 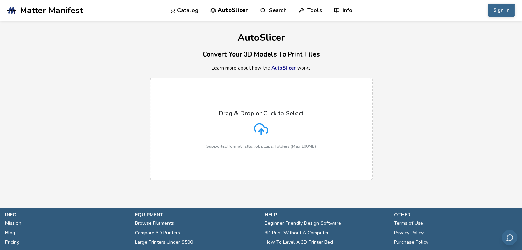 What do you see at coordinates (326, 215) in the screenshot?
I see `p: help` at bounding box center [326, 215].